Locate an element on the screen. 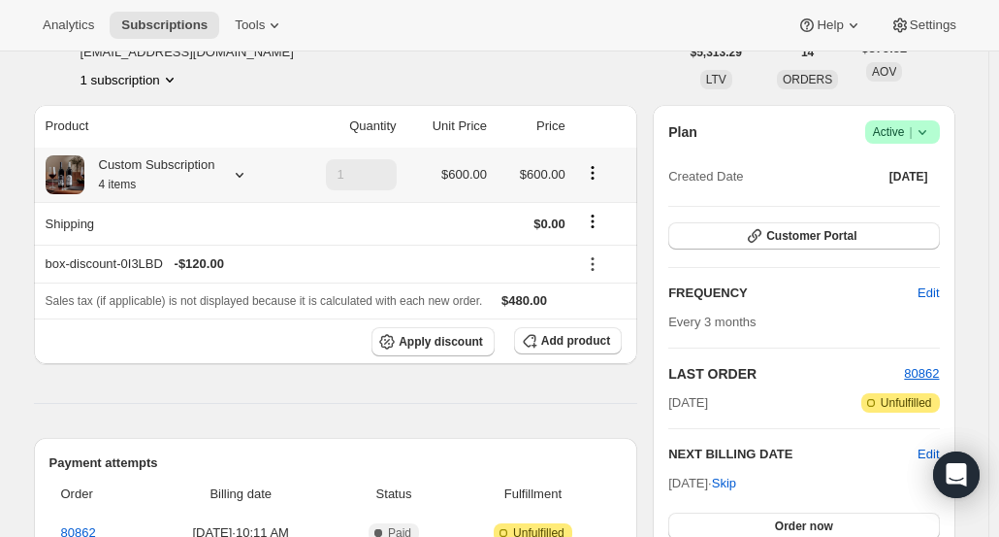 The width and height of the screenshot is (999, 537). span: 80862 is located at coordinates (922, 373).